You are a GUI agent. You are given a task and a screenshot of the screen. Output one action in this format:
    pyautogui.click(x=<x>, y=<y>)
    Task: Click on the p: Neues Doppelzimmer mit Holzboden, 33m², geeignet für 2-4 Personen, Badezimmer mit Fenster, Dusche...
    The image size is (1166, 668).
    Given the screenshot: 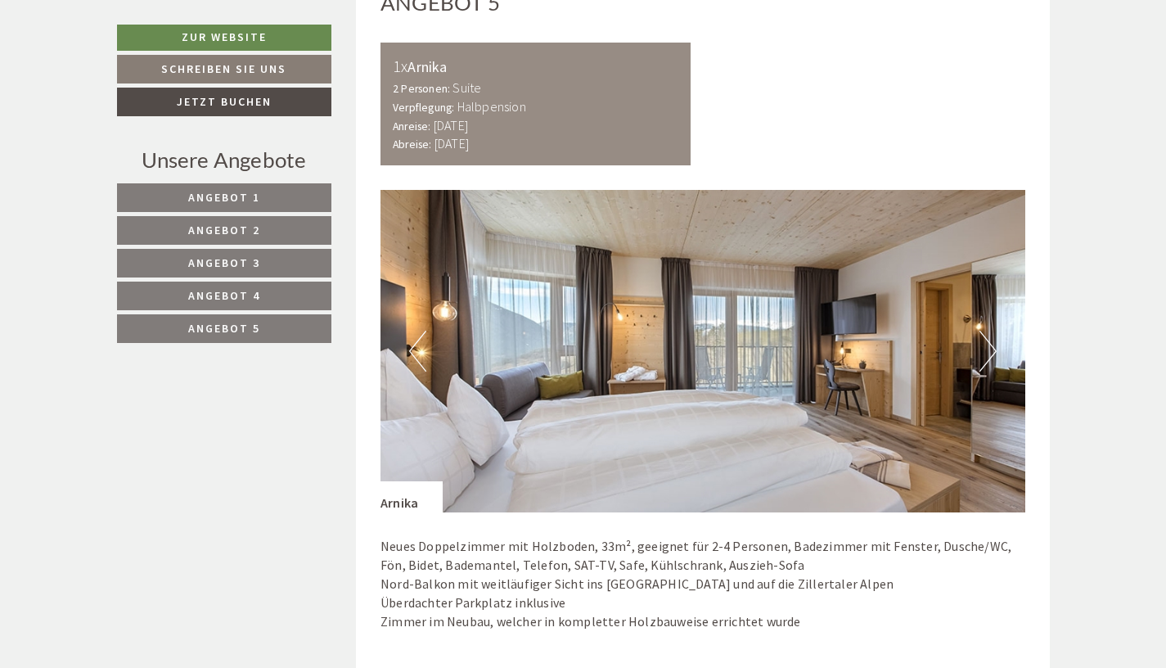 What is the action you would take?
    pyautogui.click(x=703, y=584)
    